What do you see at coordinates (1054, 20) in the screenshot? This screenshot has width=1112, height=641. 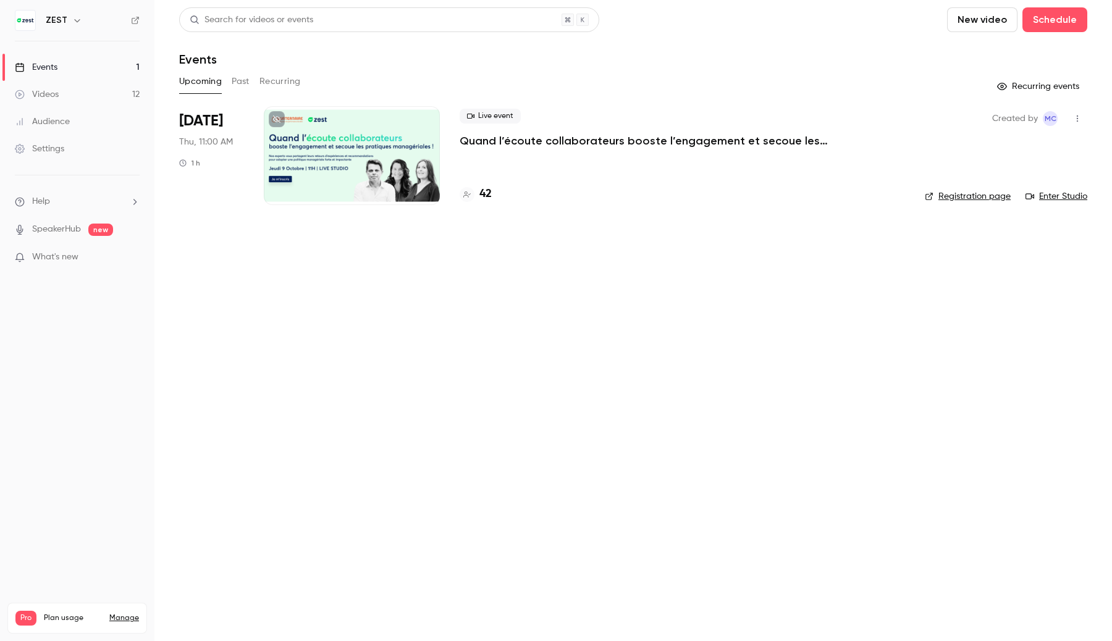 I see `button: Schedule` at bounding box center [1054, 20].